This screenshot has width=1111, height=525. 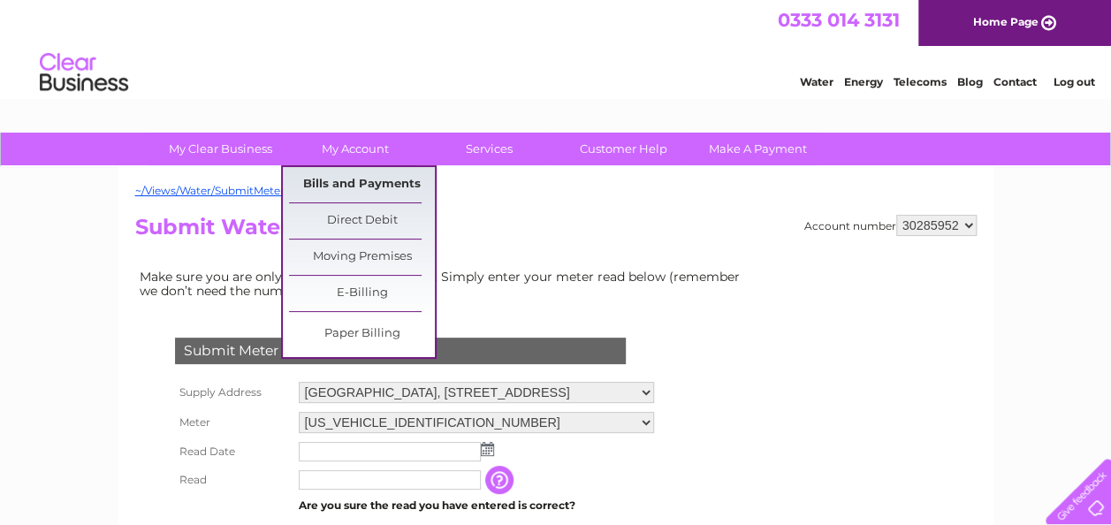 What do you see at coordinates (232, 452) in the screenshot?
I see `th: Read Date` at bounding box center [232, 452].